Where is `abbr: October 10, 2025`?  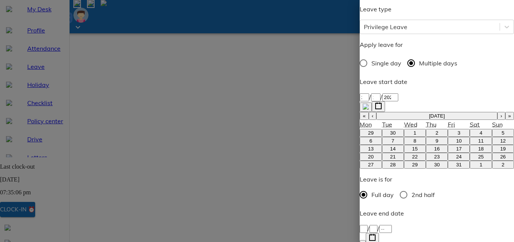
abbr: October 10, 2025 is located at coordinates (459, 141).